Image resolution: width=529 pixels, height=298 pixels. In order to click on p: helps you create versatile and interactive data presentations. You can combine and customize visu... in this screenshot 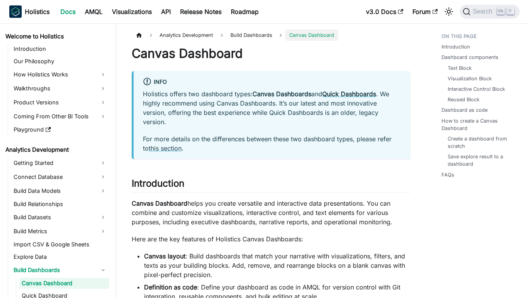, I will do `click(271, 212)`.